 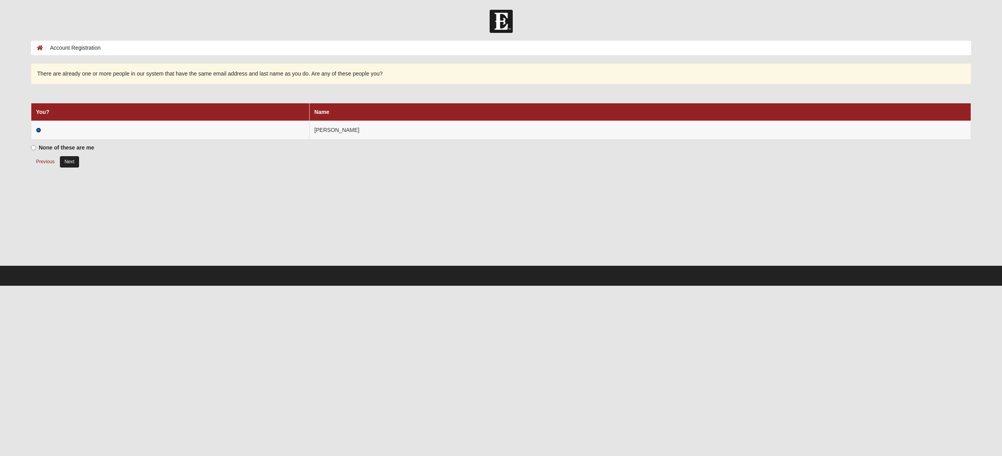 What do you see at coordinates (640, 112) in the screenshot?
I see `th: Name` at bounding box center [640, 112].